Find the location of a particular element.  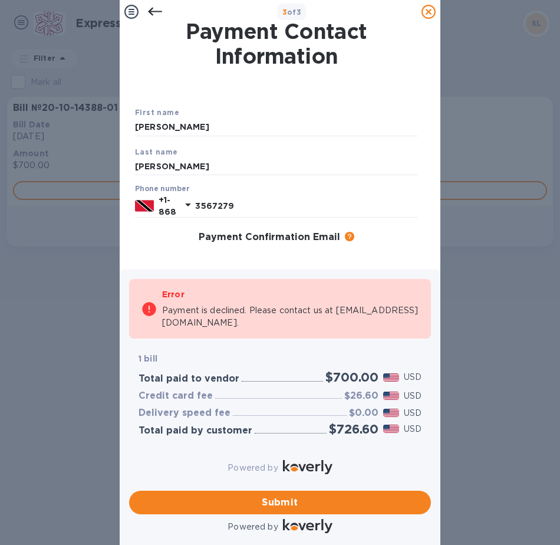

img: TT is located at coordinates (144, 206).